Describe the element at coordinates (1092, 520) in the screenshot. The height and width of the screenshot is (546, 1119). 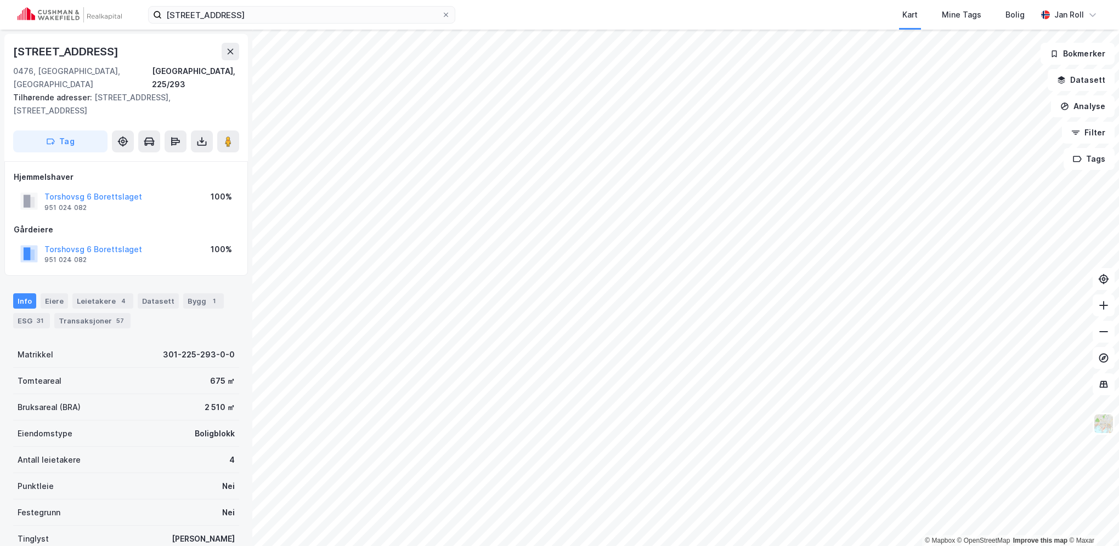
I see `div: Kontrollprogram for chat` at that location.